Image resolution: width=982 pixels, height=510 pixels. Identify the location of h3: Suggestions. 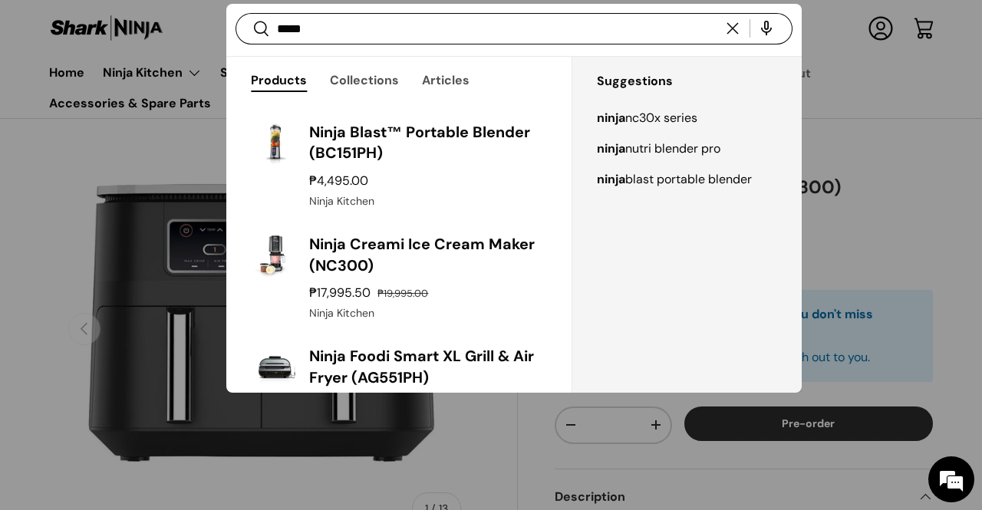
(699, 81).